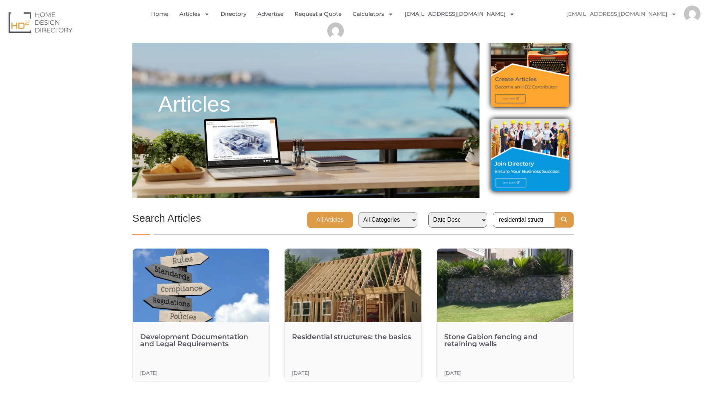 The width and height of the screenshot is (706, 397). I want to click on a: article, so click(531, 72).